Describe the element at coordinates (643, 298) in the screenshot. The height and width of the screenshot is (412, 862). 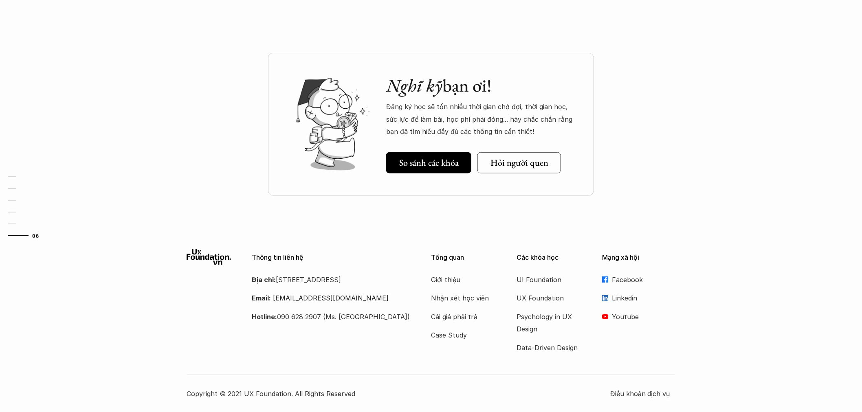
I see `p: Linkedin` at that location.